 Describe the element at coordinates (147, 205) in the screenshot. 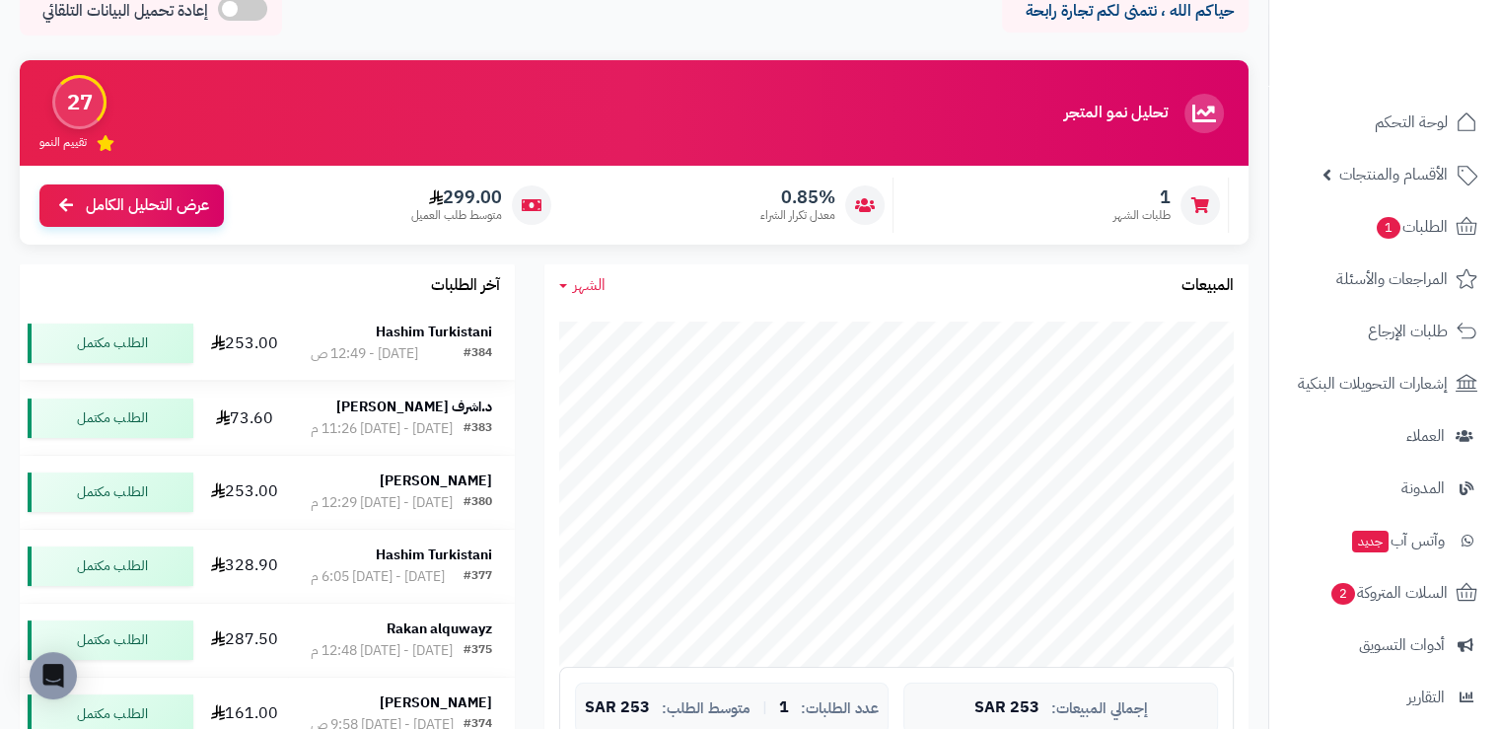

I see `span: عرض التحليل الكامل` at that location.